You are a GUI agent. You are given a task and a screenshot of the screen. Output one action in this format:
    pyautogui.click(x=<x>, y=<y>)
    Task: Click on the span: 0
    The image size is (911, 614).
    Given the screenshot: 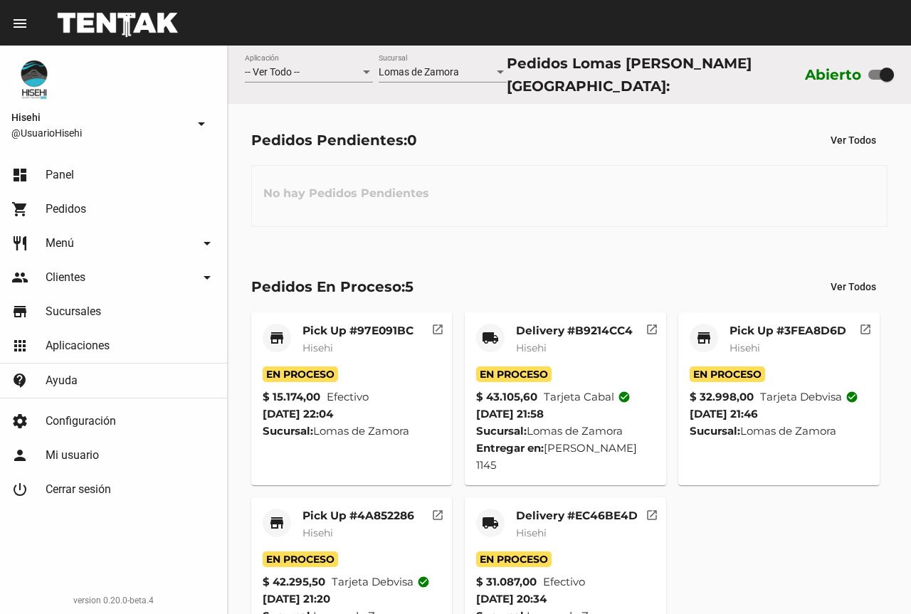 What is the action you would take?
    pyautogui.click(x=412, y=140)
    